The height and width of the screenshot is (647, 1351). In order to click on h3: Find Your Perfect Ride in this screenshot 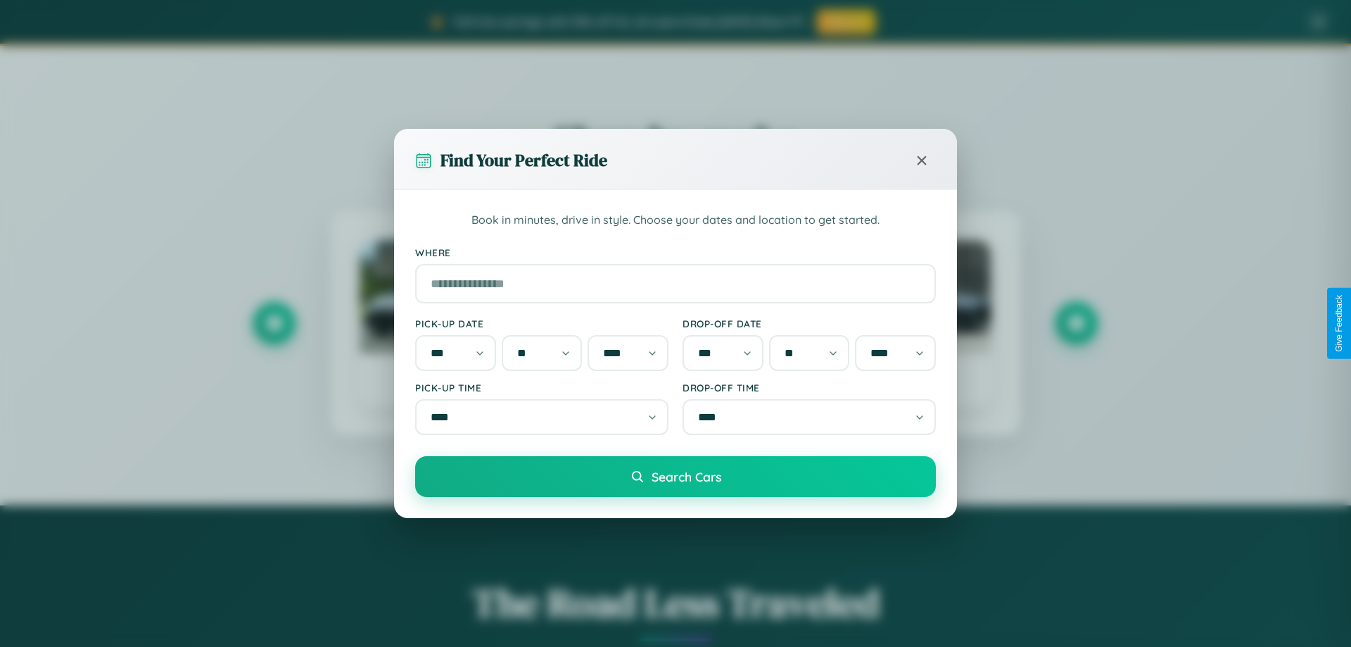, I will do `click(523, 160)`.